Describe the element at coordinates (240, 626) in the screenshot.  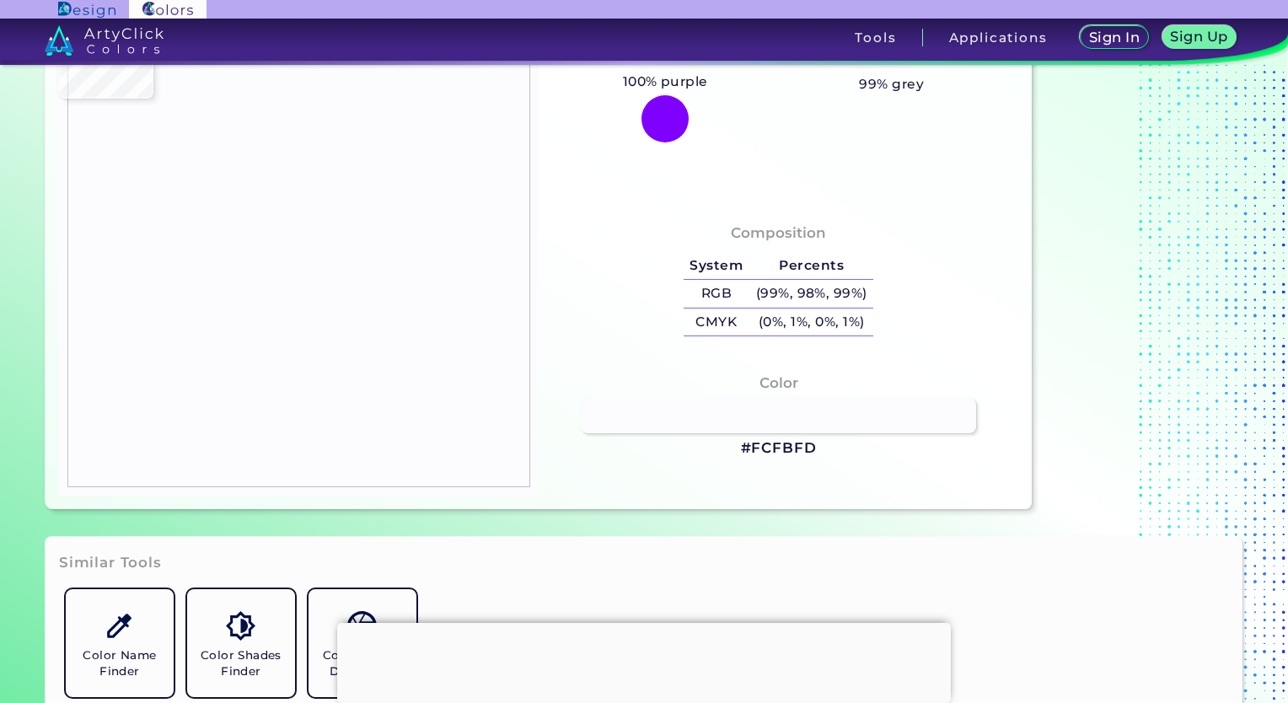
I see `img: icon_color_shades.svg` at that location.